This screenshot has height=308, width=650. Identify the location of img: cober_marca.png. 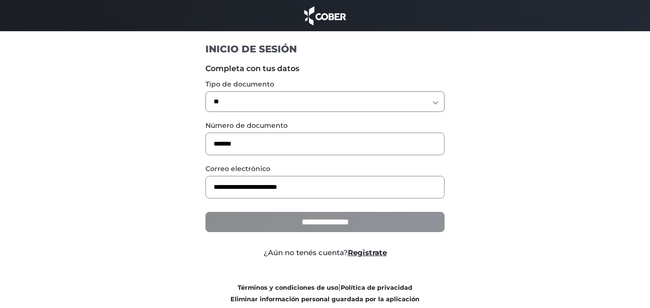
(325, 15).